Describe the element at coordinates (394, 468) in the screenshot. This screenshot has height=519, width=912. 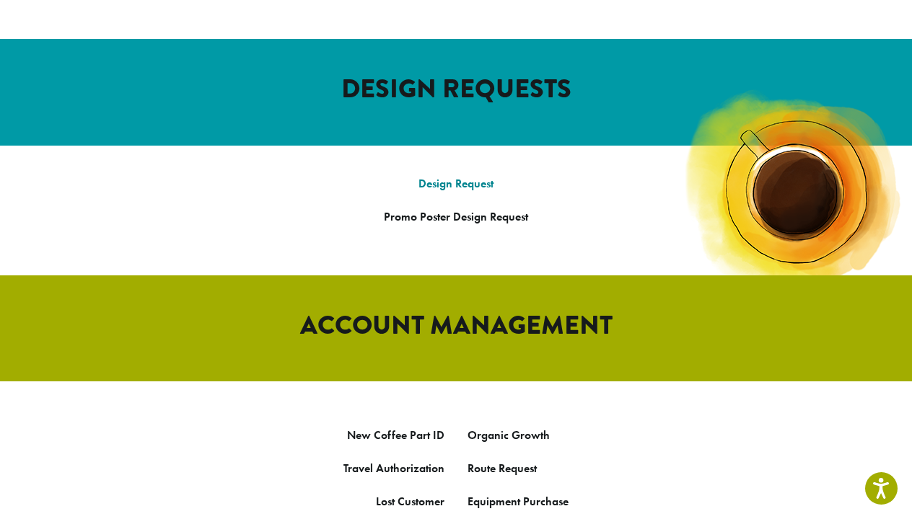
I see `a: Travel Authorization` at that location.